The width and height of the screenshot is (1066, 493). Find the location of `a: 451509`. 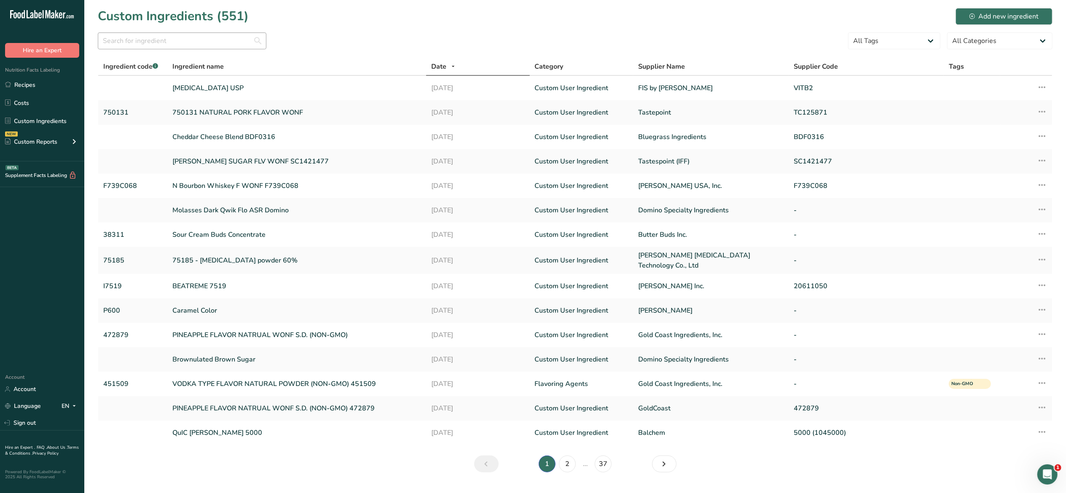

a: 451509 is located at coordinates (133, 384).